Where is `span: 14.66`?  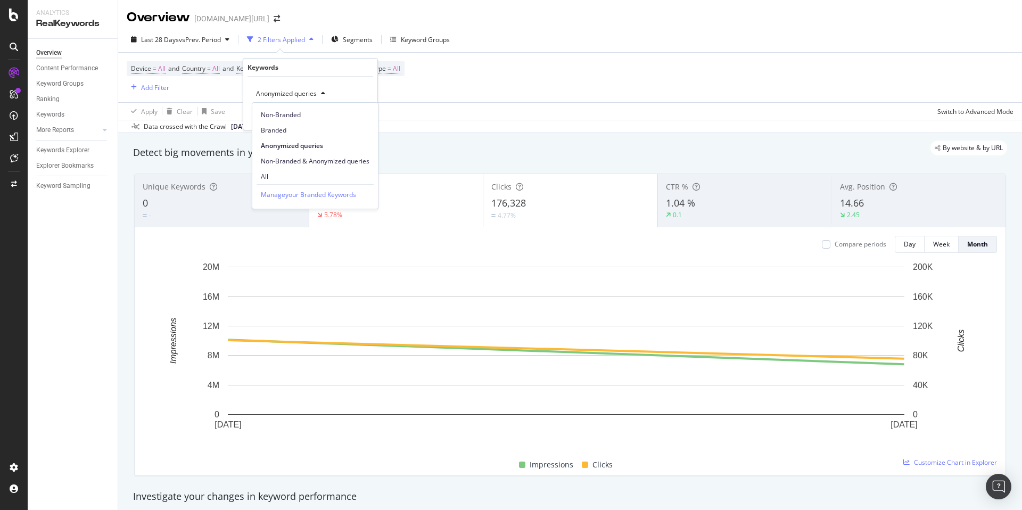
span: 14.66 is located at coordinates (852, 203).